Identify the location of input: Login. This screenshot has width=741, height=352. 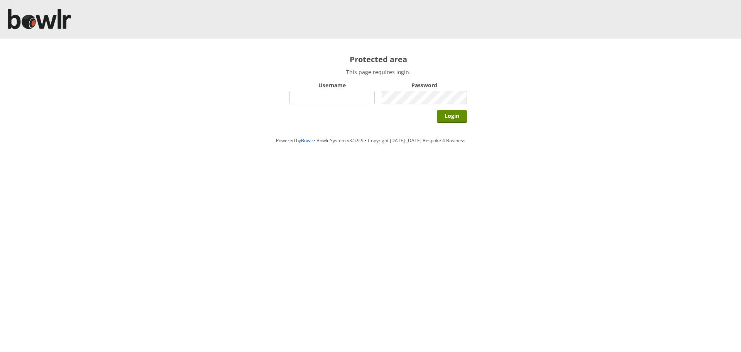
(452, 116).